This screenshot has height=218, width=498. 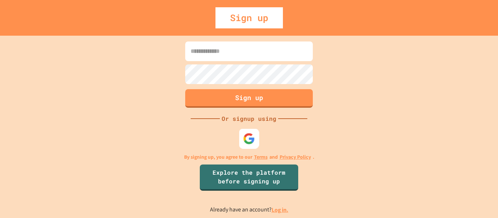 What do you see at coordinates (280, 210) in the screenshot?
I see `a: Log in.` at bounding box center [280, 210].